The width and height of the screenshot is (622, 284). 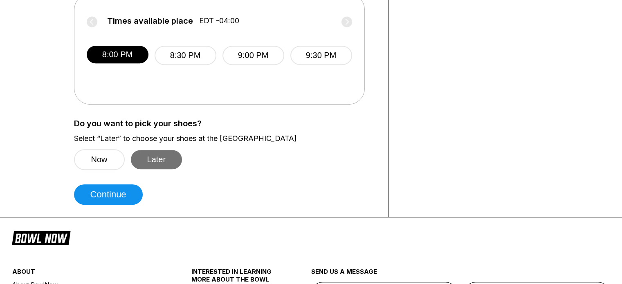 What do you see at coordinates (150, 21) in the screenshot?
I see `span: Times available place` at bounding box center [150, 21].